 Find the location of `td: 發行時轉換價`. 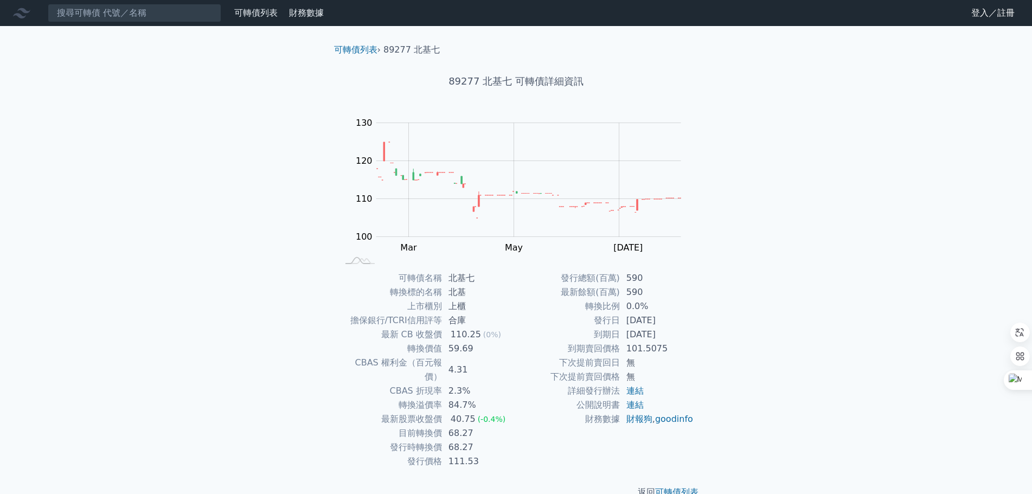

td: 發行時轉換價 is located at coordinates (390, 447).